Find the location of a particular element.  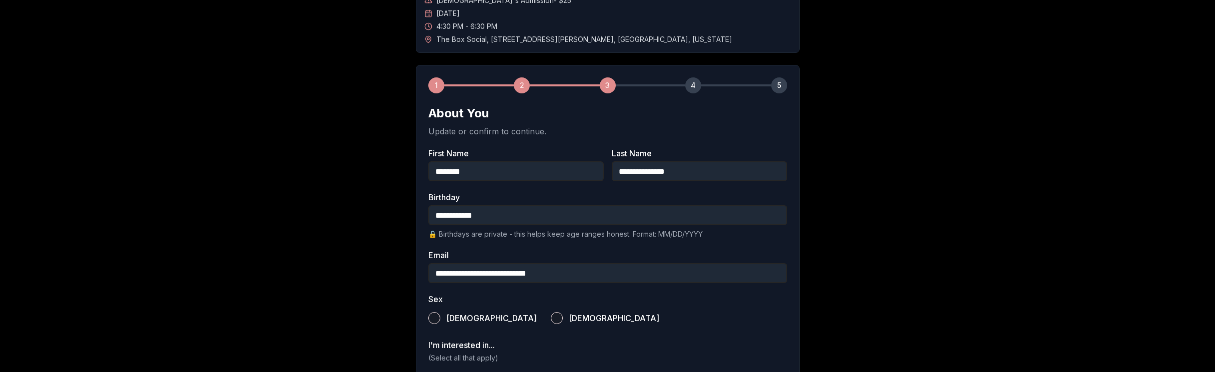

span: 4:30 PM - 6:30 PM is located at coordinates (467, 26).